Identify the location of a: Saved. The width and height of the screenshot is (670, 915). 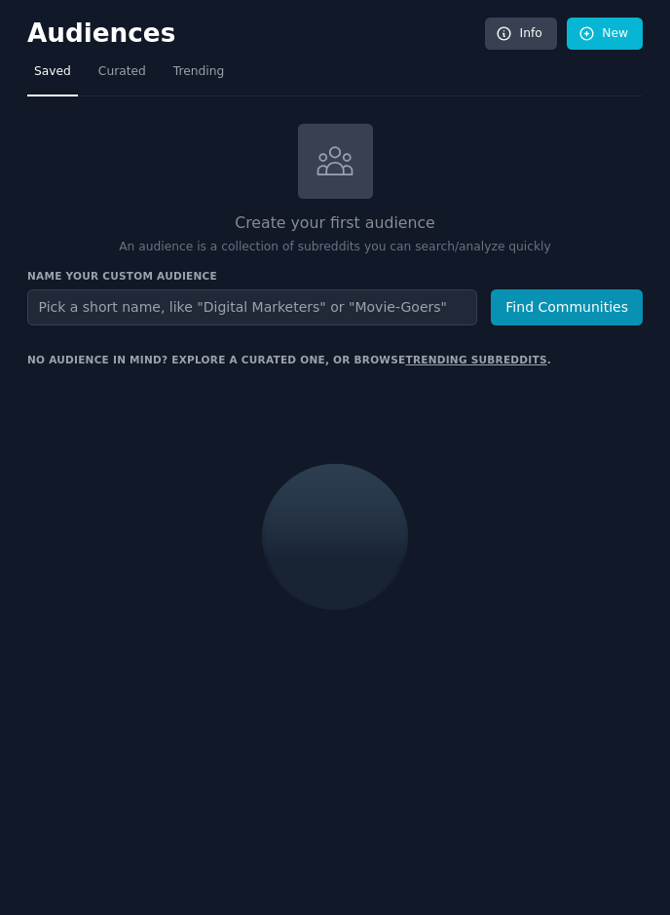
(53, 76).